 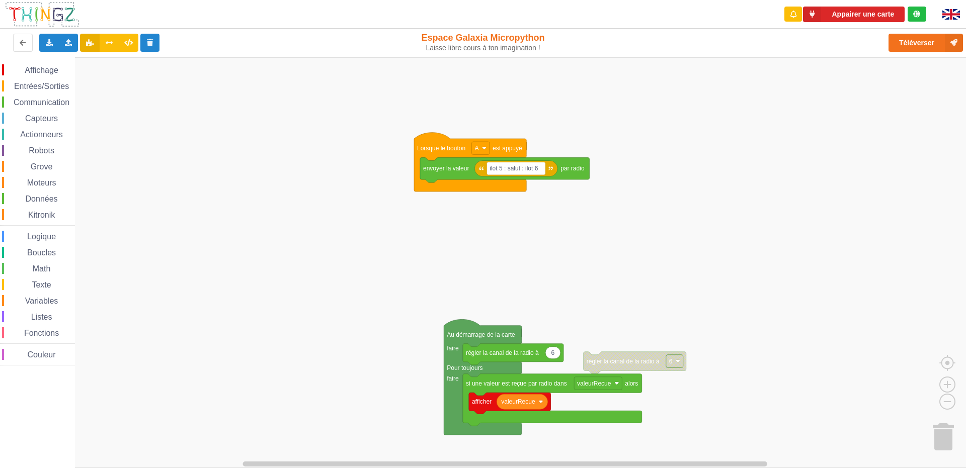 What do you see at coordinates (514, 169) in the screenshot?
I see `text: ilot 5 : salut : ilot 6` at bounding box center [514, 169].